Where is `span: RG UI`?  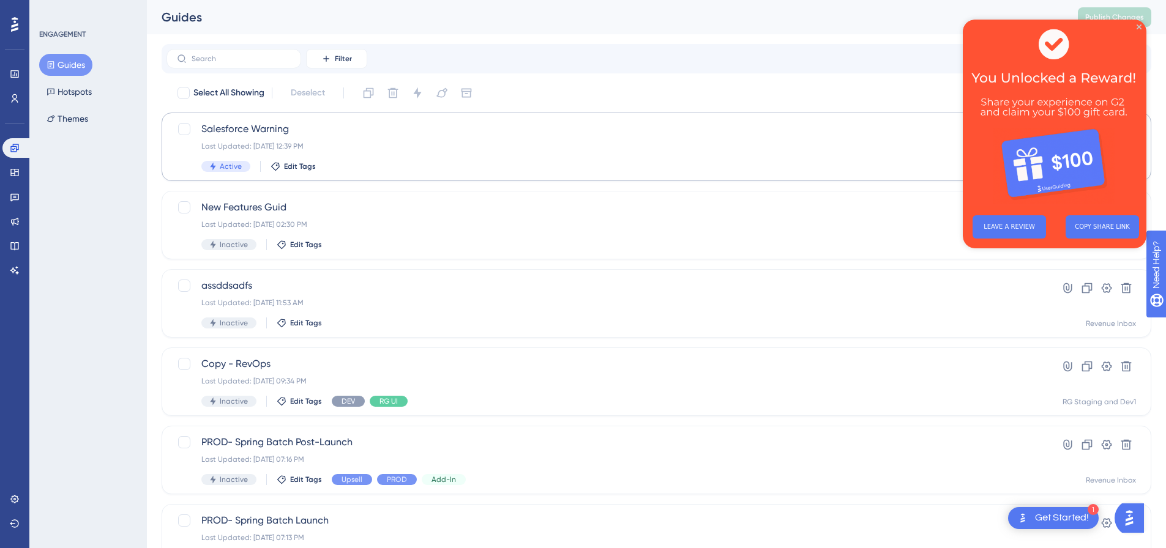 span: RG UI is located at coordinates (389, 402).